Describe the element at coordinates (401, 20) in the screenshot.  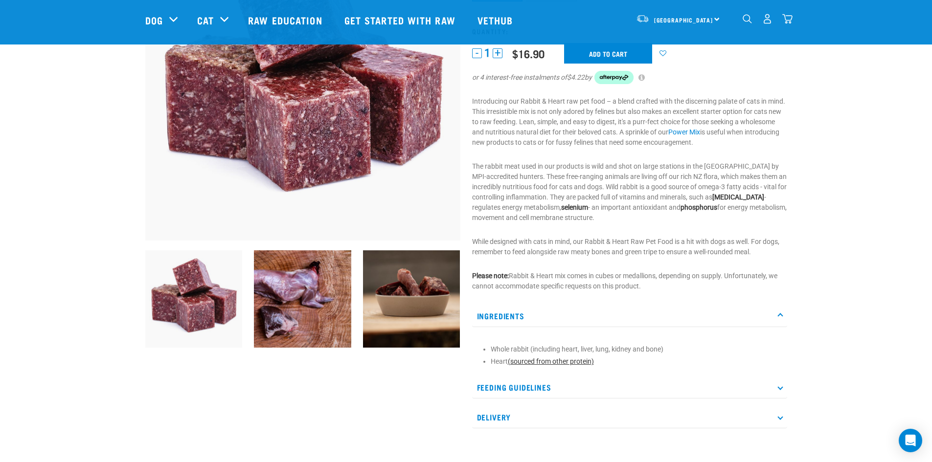
I see `a: Get started with Raw` at that location.